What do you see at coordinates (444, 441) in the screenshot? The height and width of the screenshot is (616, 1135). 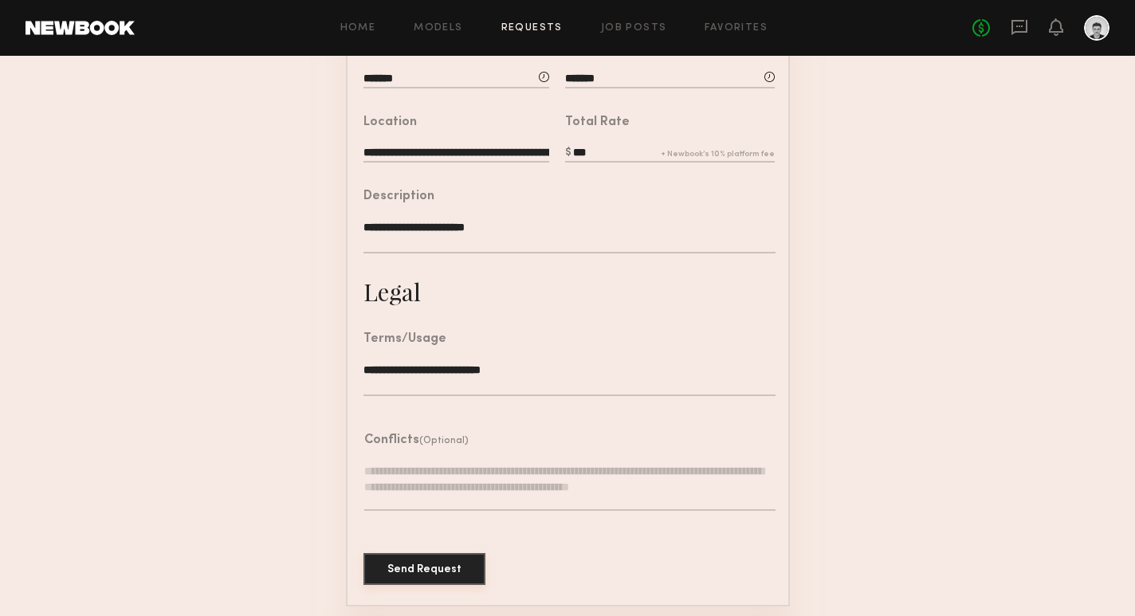 I see `span: (Optional)` at bounding box center [444, 441].